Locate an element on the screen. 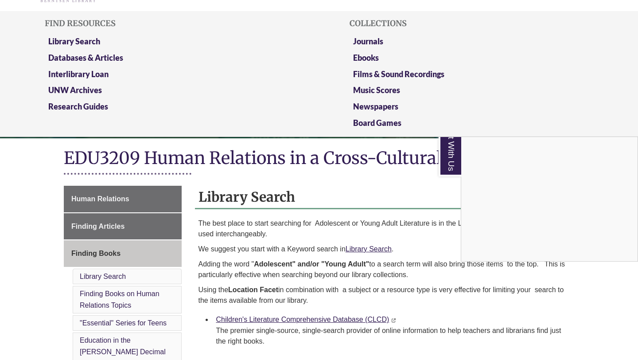 This screenshot has height=360, width=638. a: Research Guides is located at coordinates (78, 106).